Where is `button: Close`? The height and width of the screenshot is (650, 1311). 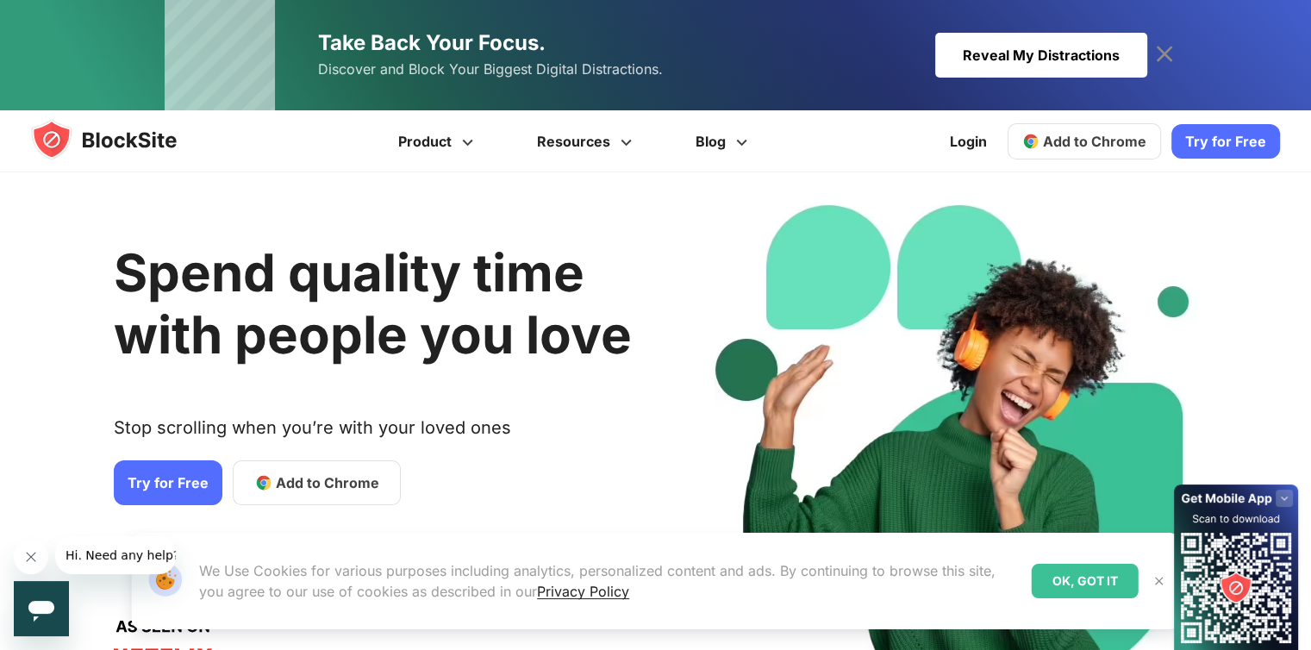 button: Close is located at coordinates (1159, 581).